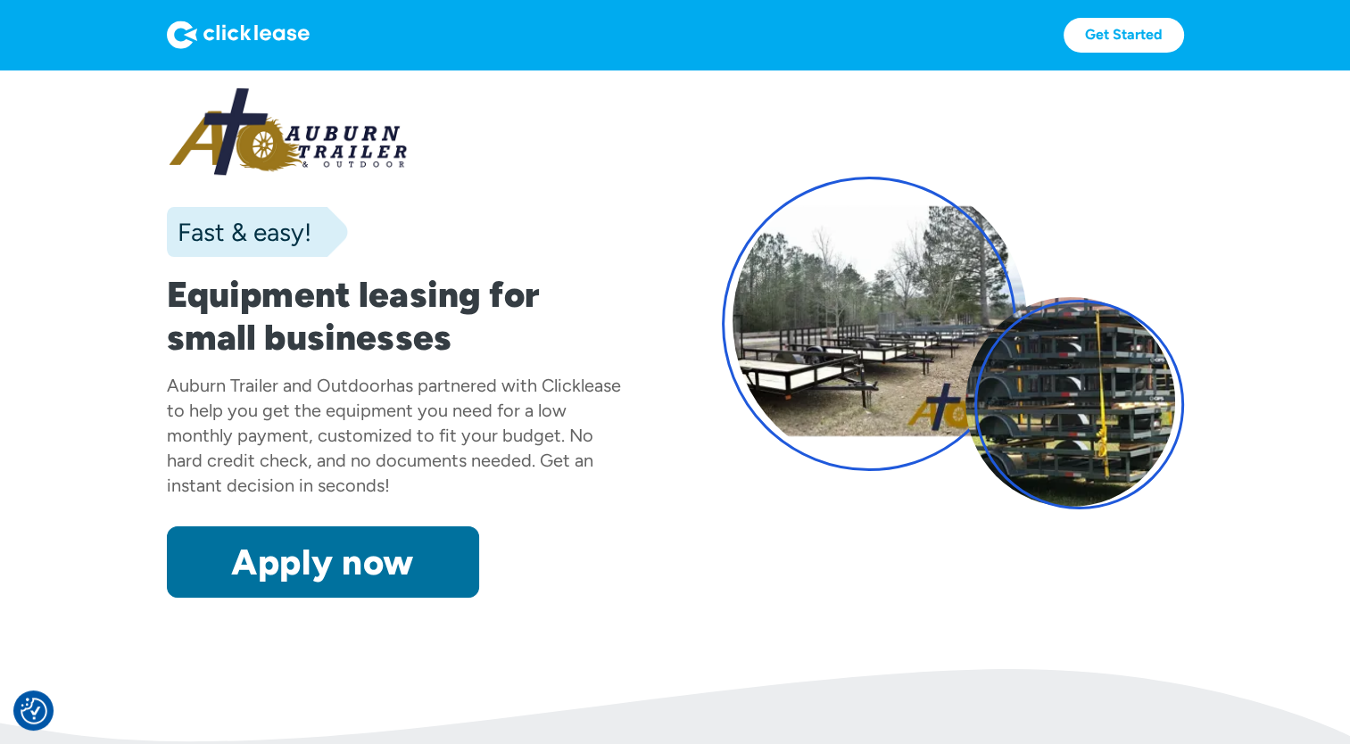  What do you see at coordinates (398, 316) in the screenshot?
I see `h1: Equipment leasing for small businesses` at bounding box center [398, 316].